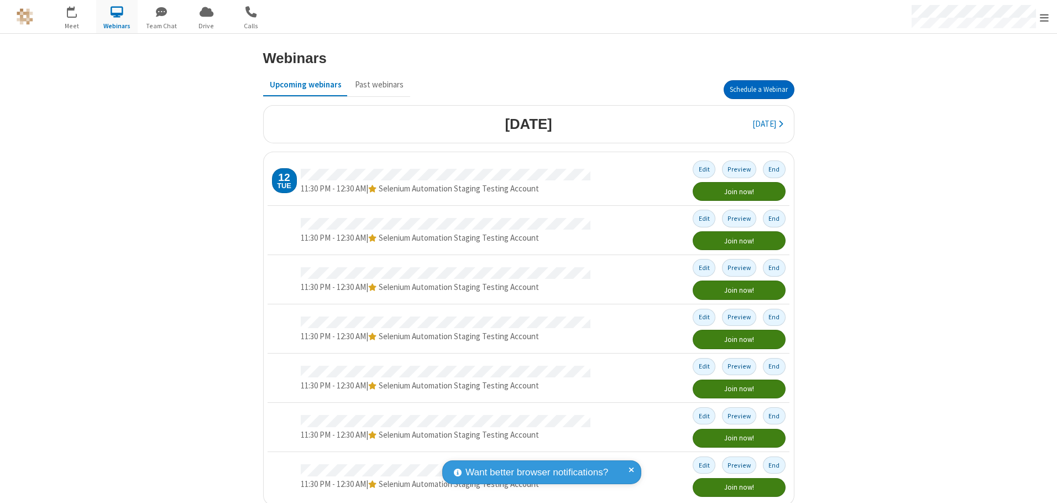 The width and height of the screenshot is (1057, 503). What do you see at coordinates (161, 26) in the screenshot?
I see `span: Team Chat` at bounding box center [161, 26].